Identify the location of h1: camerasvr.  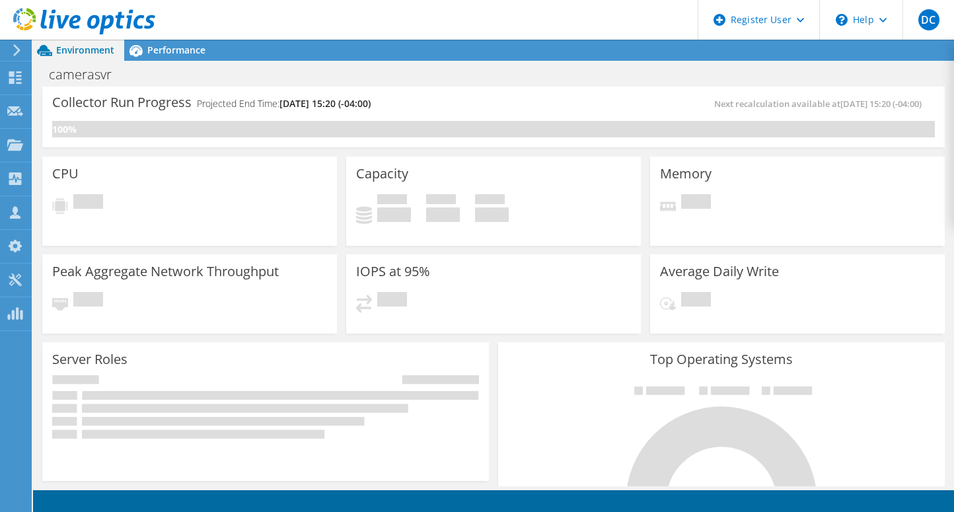
(87, 75).